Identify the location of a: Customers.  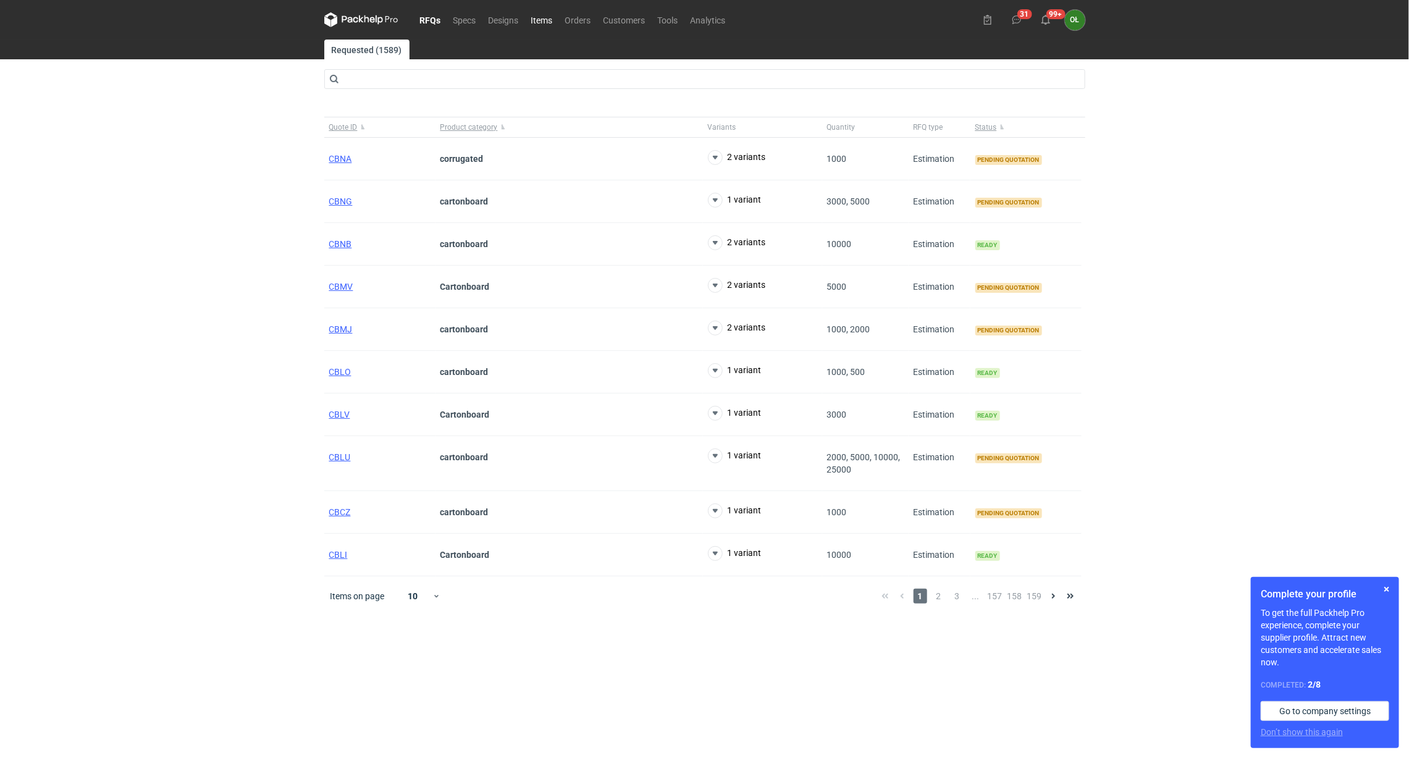
(625, 20).